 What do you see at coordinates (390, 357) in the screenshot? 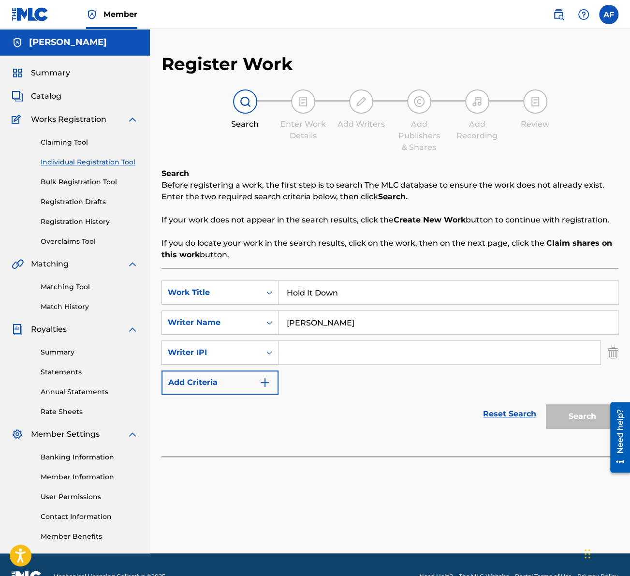
I see `form: Search Form` at bounding box center [390, 357].